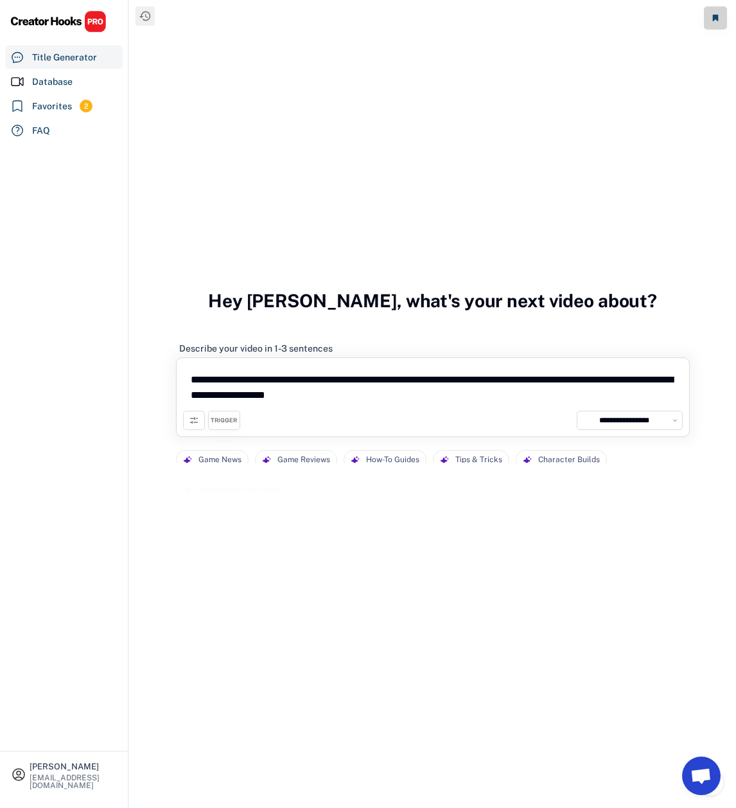 The width and height of the screenshot is (736, 808). I want to click on div: Game News, so click(220, 459).